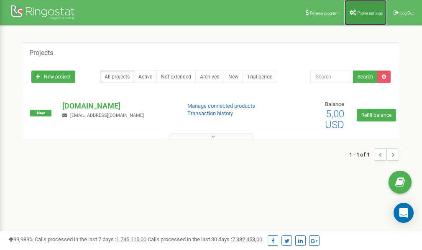 The width and height of the screenshot is (422, 250). I want to click on input: Search, so click(331, 77).